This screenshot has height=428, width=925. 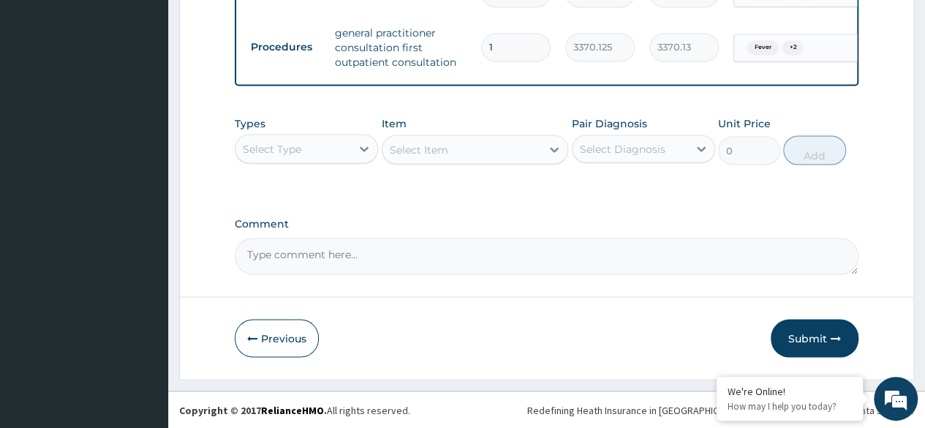 What do you see at coordinates (401, 48) in the screenshot?
I see `td: general practitioner consultation first outpatient consultation` at bounding box center [401, 48].